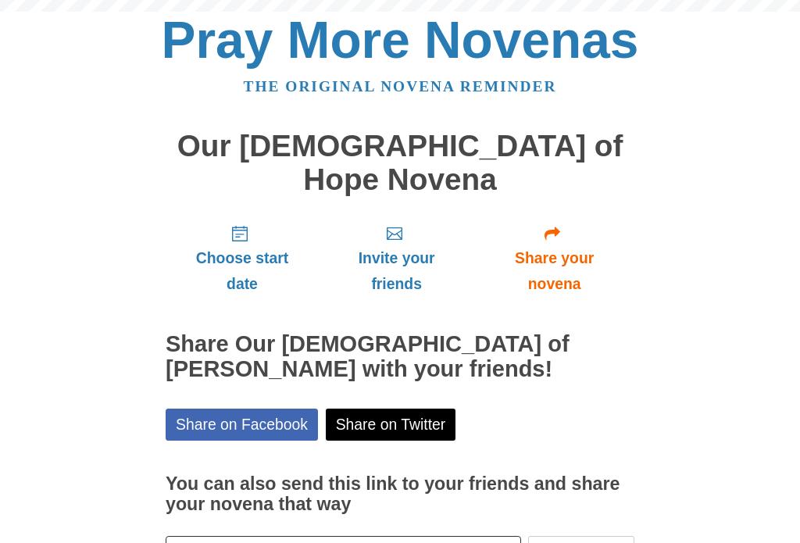 Image resolution: width=800 pixels, height=543 pixels. I want to click on a: Pray More Novenas, so click(400, 40).